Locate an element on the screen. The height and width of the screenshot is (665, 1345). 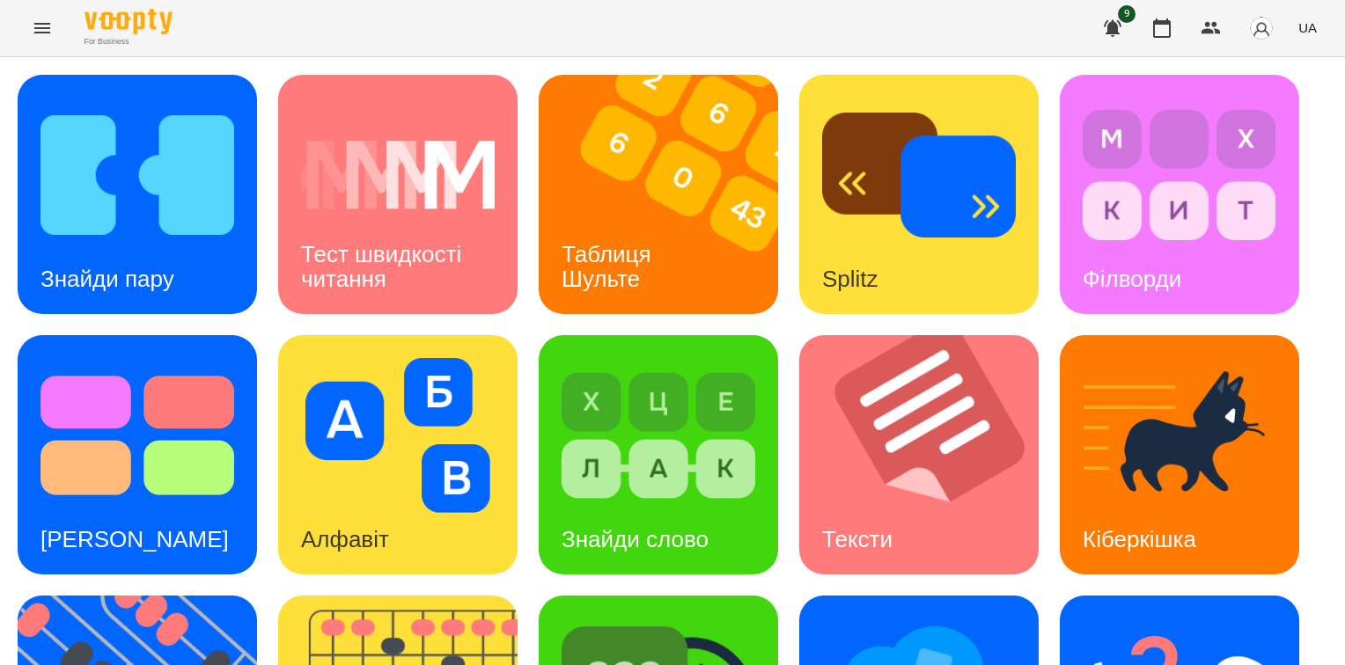
button: Menu is located at coordinates (42, 28).